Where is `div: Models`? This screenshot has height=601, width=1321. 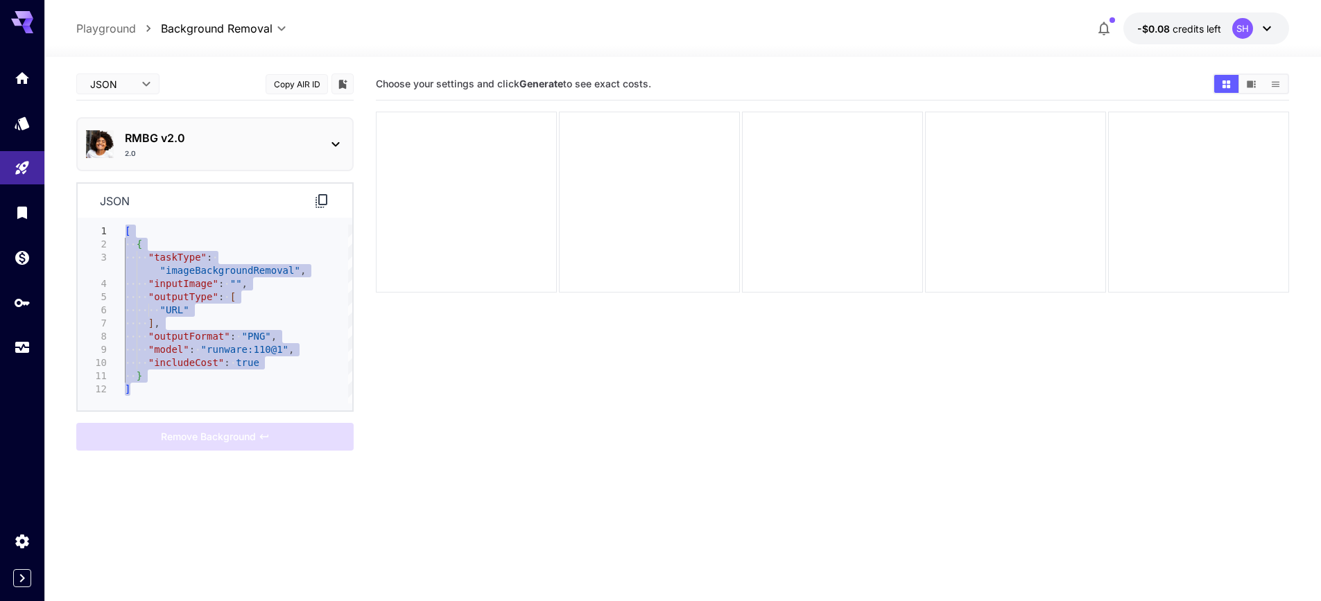 div: Models is located at coordinates (22, 123).